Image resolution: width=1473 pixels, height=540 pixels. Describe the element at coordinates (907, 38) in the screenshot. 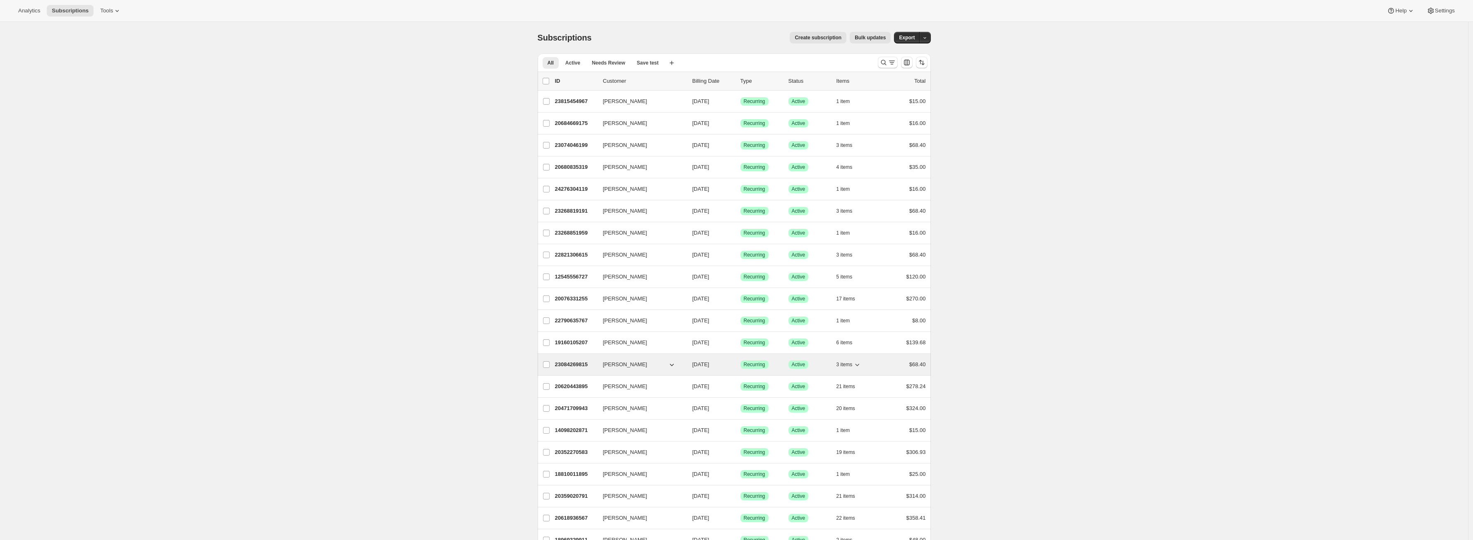

I see `button: Export` at that location.